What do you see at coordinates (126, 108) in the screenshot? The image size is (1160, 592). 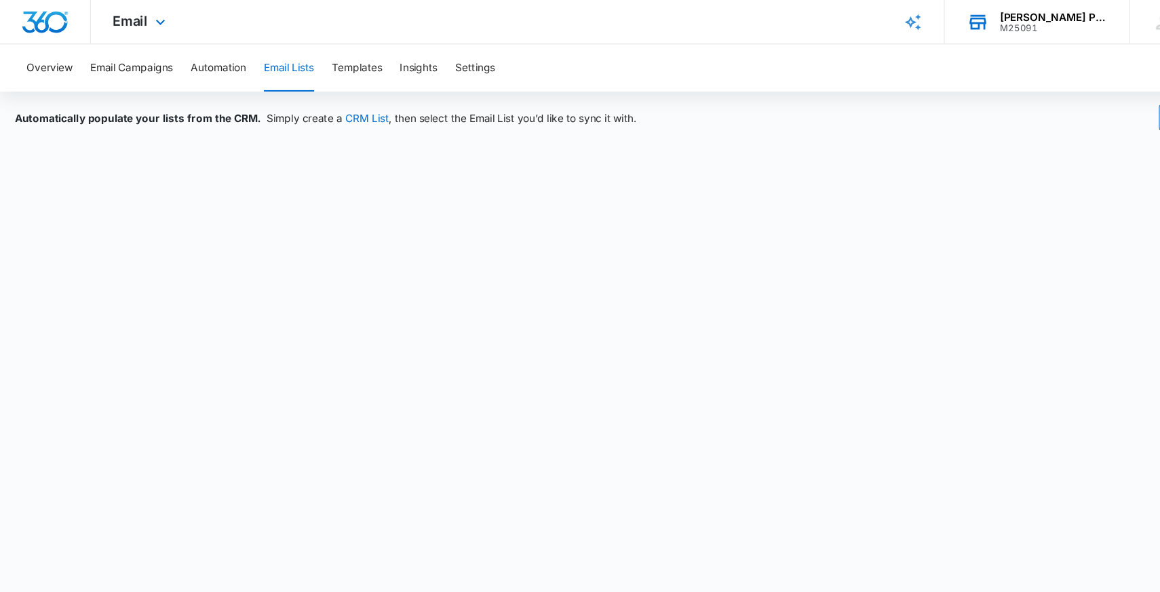 I see `span: Automatically populate your lists from the CRM.` at bounding box center [126, 108].